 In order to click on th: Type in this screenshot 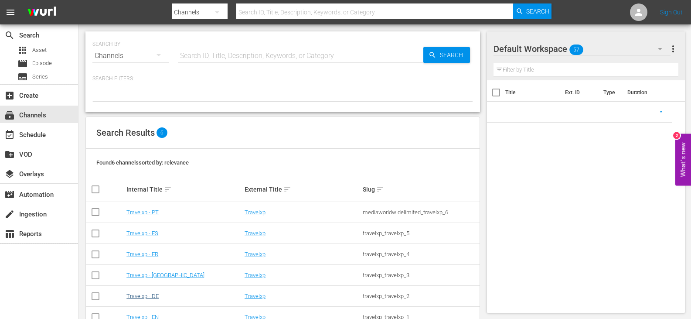, I will do `click(610, 92)`.